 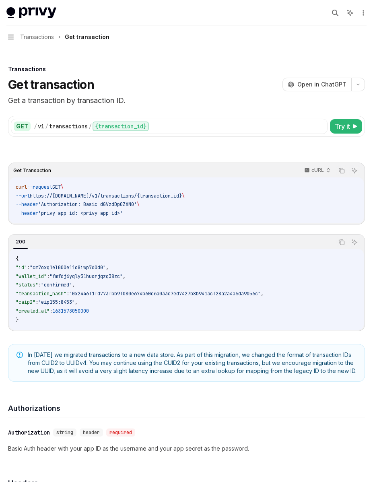 I want to click on span: "status", so click(x=27, y=285).